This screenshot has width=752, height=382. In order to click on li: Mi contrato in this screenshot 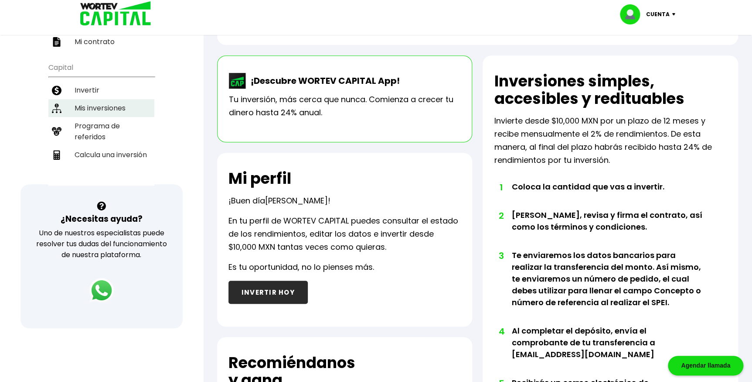, I will do `click(101, 41)`.